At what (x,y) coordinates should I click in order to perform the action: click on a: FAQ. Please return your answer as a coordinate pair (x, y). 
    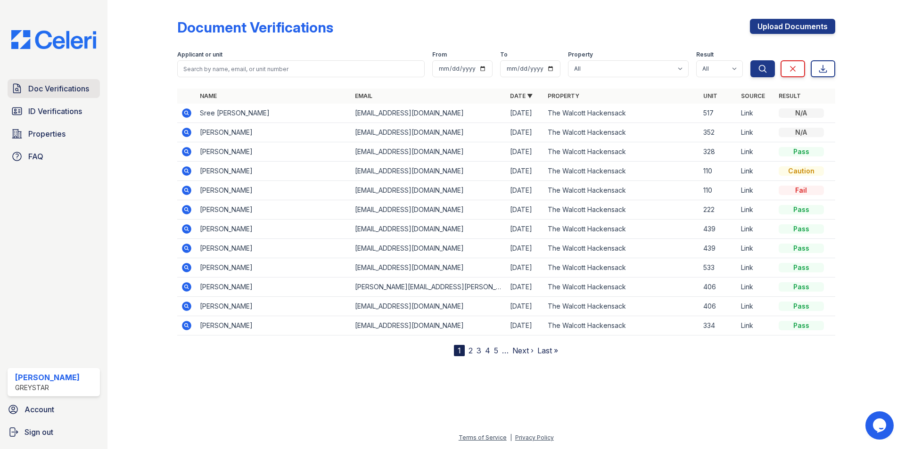
    Looking at the image, I should click on (54, 157).